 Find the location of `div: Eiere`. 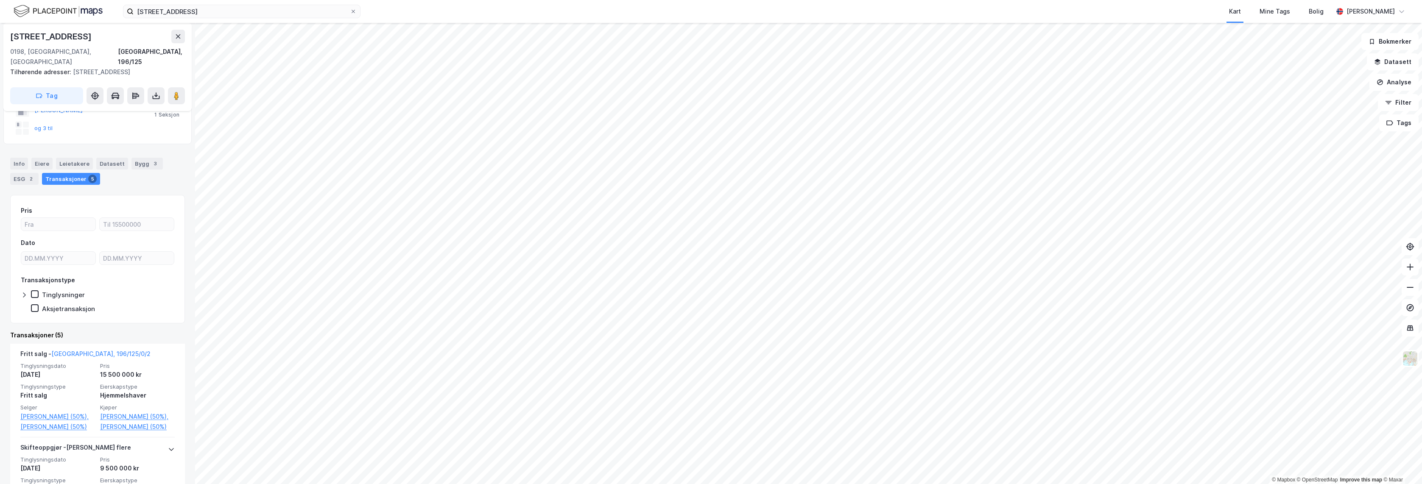

div: Eiere is located at coordinates (42, 164).